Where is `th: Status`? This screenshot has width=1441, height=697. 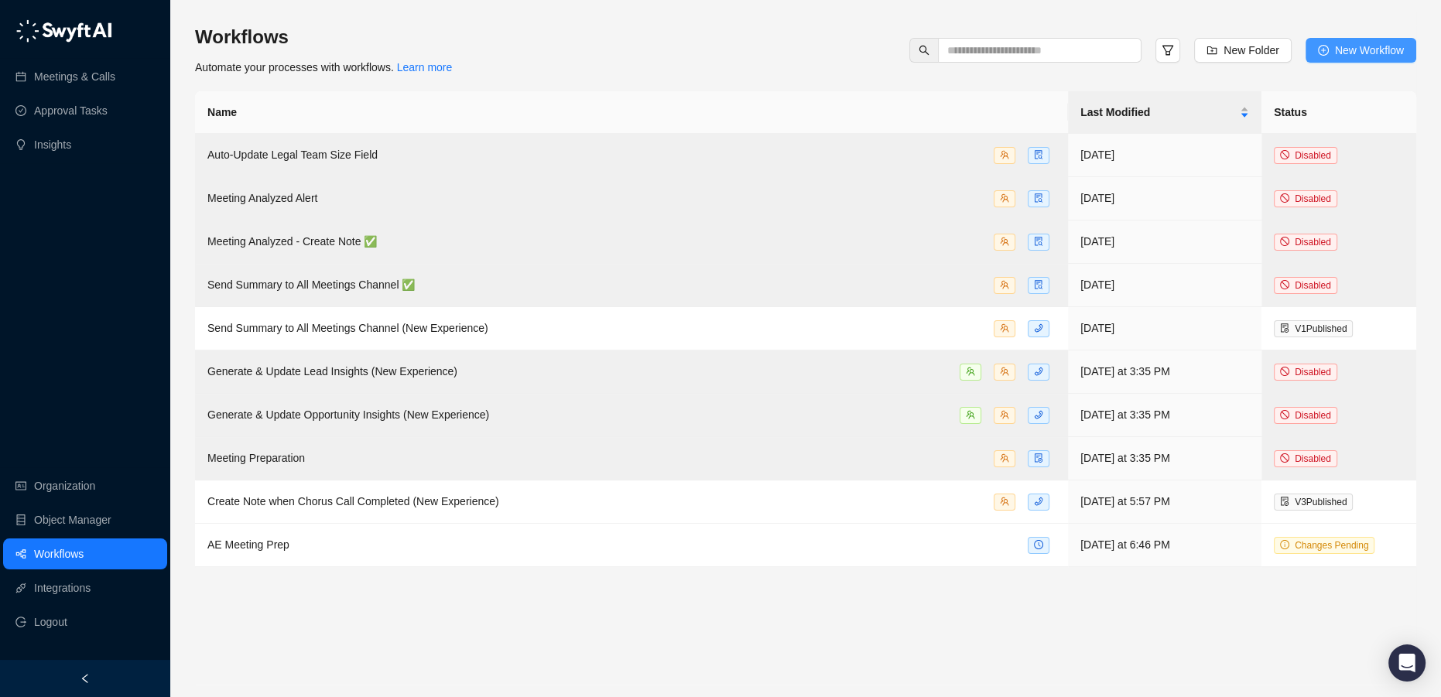
th: Status is located at coordinates (1339, 112).